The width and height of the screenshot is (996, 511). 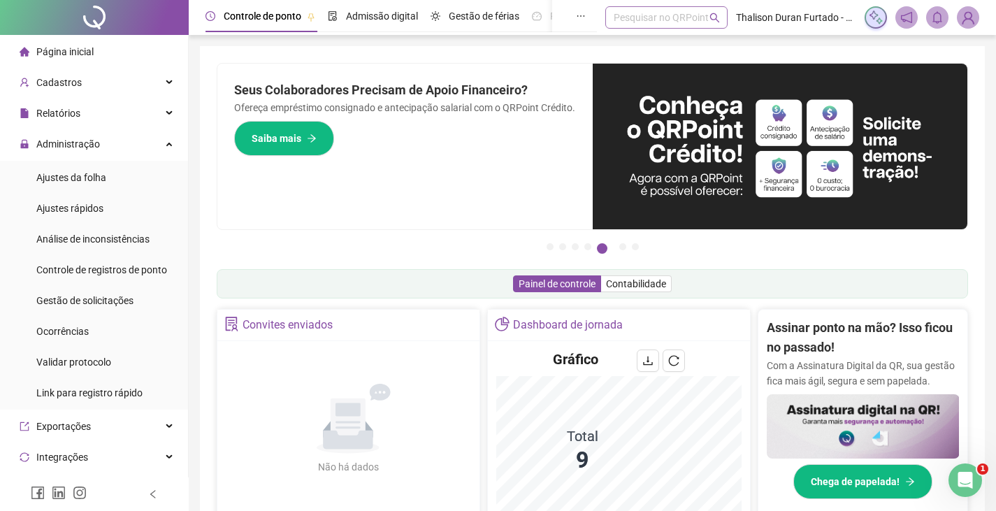 I want to click on span: Gestão de solicitações, so click(x=85, y=301).